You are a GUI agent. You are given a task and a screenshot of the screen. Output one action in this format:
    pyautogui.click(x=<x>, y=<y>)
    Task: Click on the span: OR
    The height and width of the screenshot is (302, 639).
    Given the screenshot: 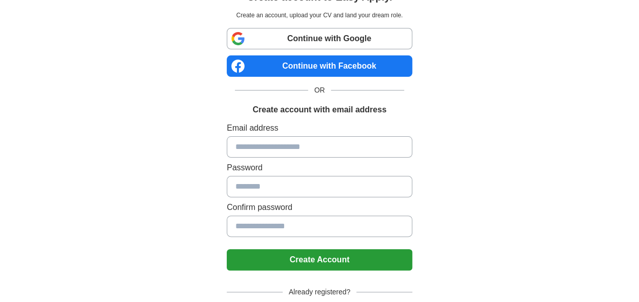 What is the action you would take?
    pyautogui.click(x=319, y=90)
    